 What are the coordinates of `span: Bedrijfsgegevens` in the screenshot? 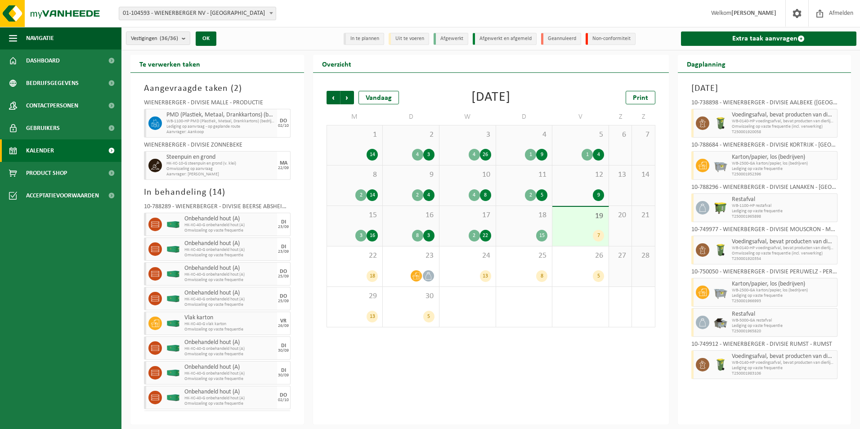 It's located at (52, 83).